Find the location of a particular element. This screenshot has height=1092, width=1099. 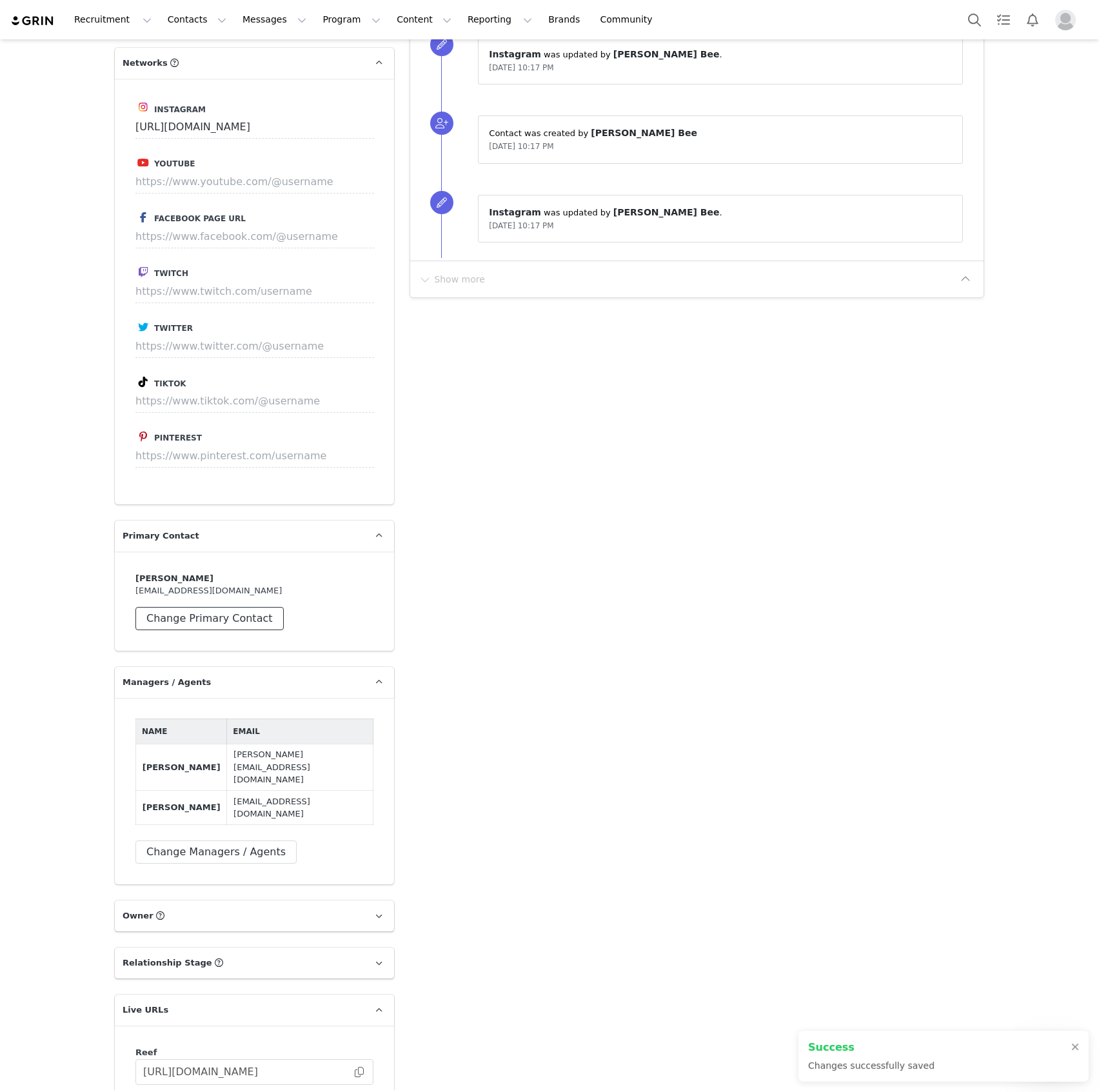

button: Change Primary Contact is located at coordinates (209, 618).